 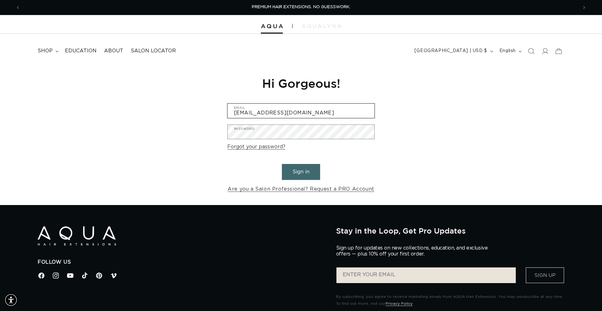 What do you see at coordinates (399, 304) in the screenshot?
I see `a: Privacy Policy` at bounding box center [399, 304].